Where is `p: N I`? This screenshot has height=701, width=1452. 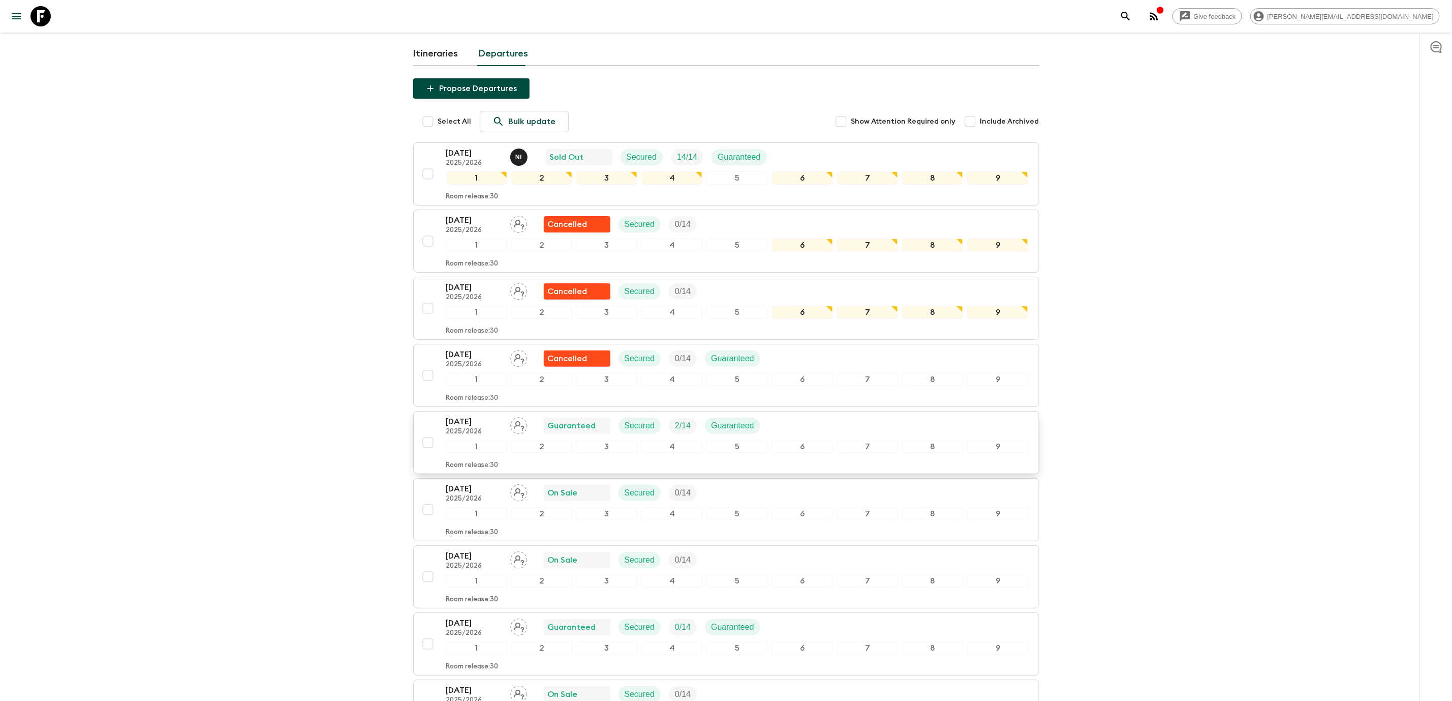
p: N I is located at coordinates (519, 157).